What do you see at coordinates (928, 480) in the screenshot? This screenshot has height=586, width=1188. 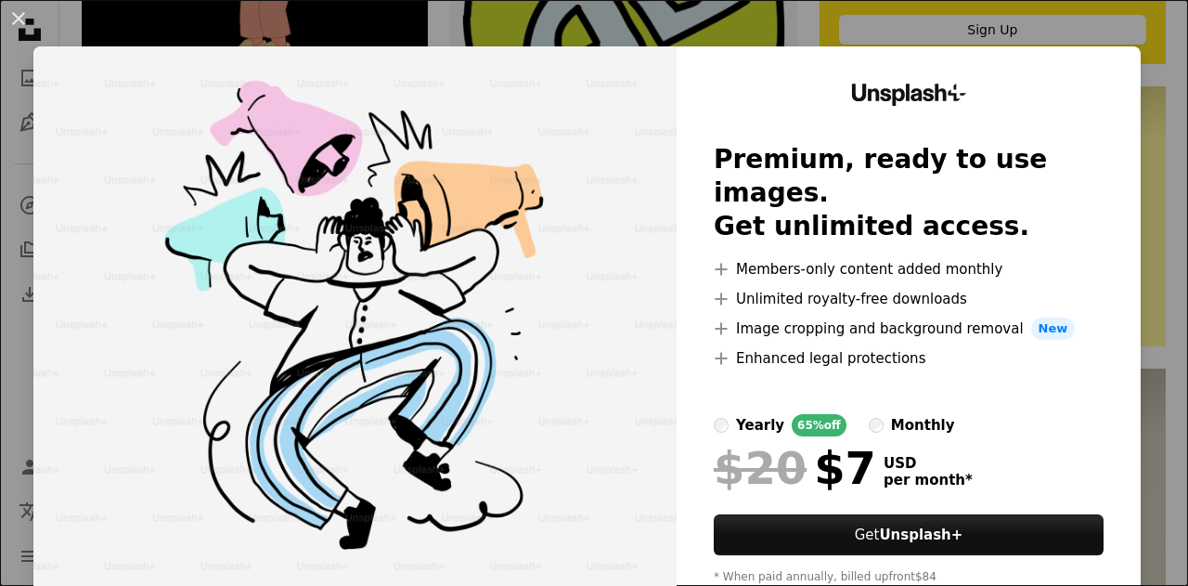 I see `span: per month *` at bounding box center [928, 480].